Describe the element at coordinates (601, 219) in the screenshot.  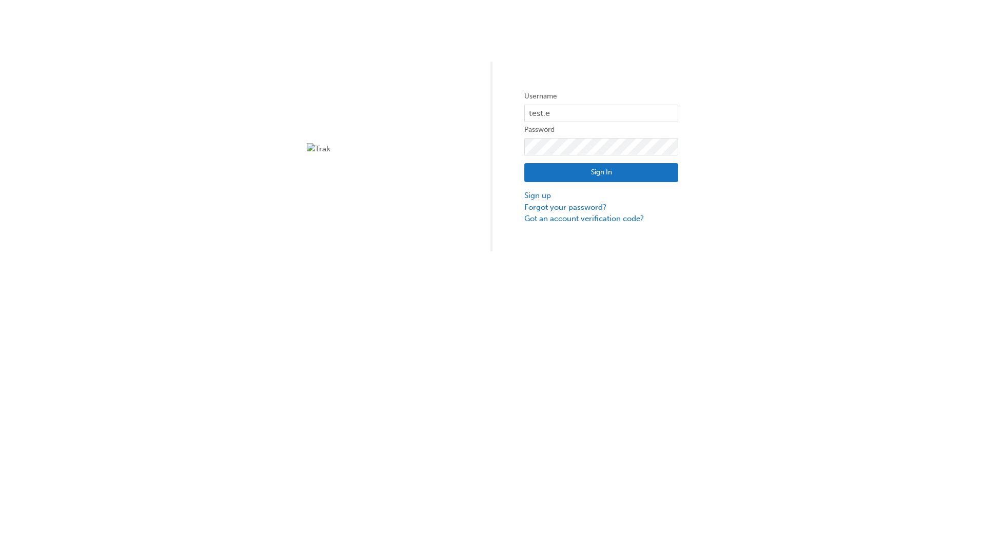
I see `a: Got an account verification code?` at that location.